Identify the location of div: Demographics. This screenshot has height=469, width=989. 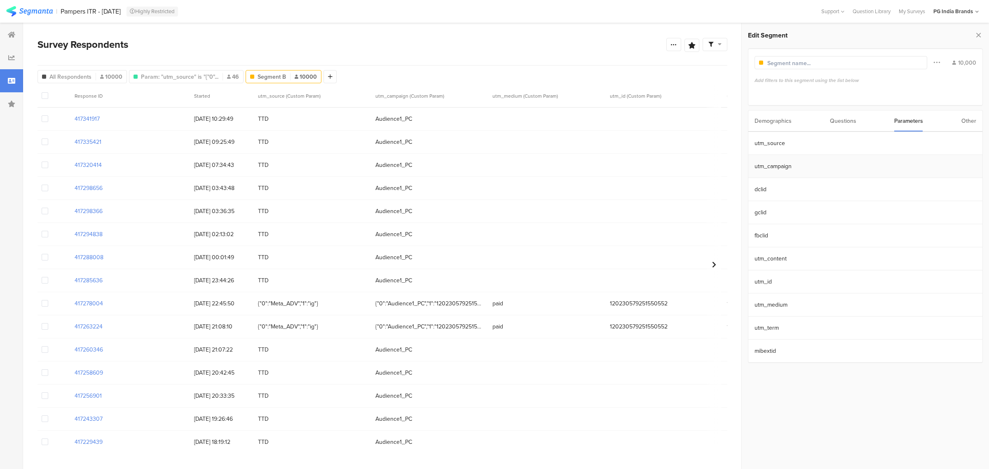
(773, 121).